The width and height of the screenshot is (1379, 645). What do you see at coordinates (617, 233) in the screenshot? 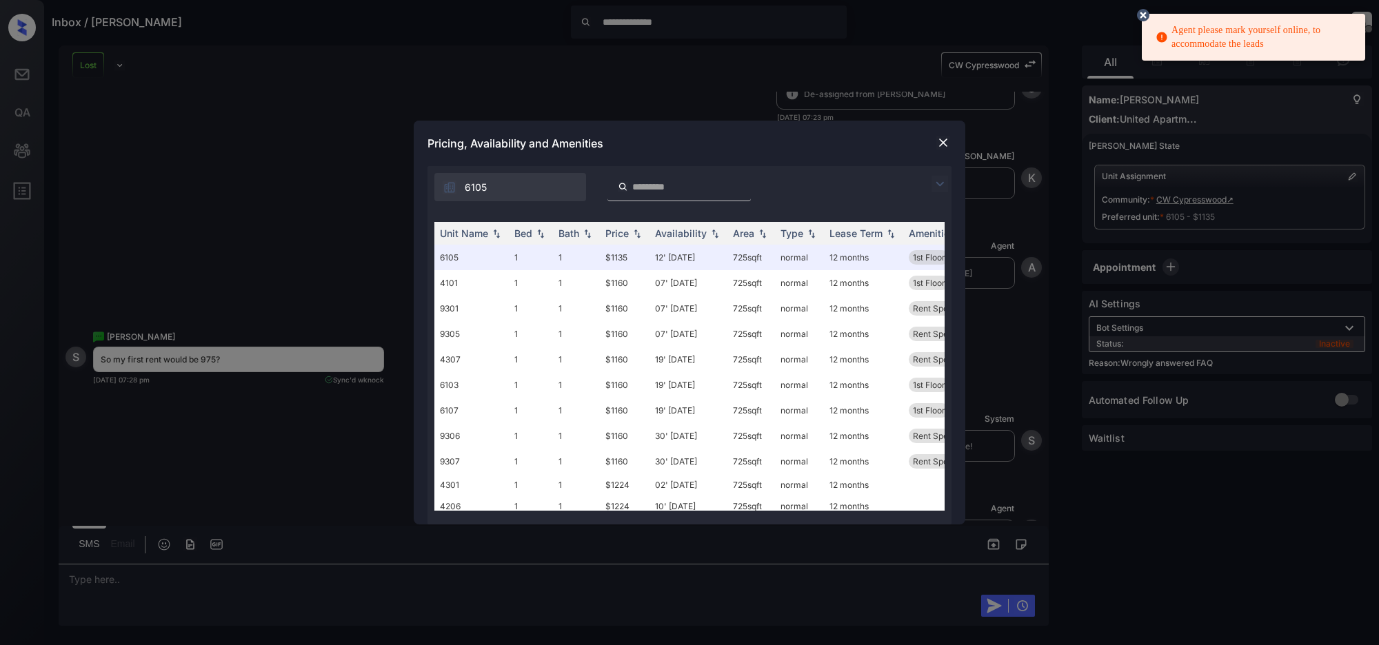
I see `div: Price` at bounding box center [617, 233].